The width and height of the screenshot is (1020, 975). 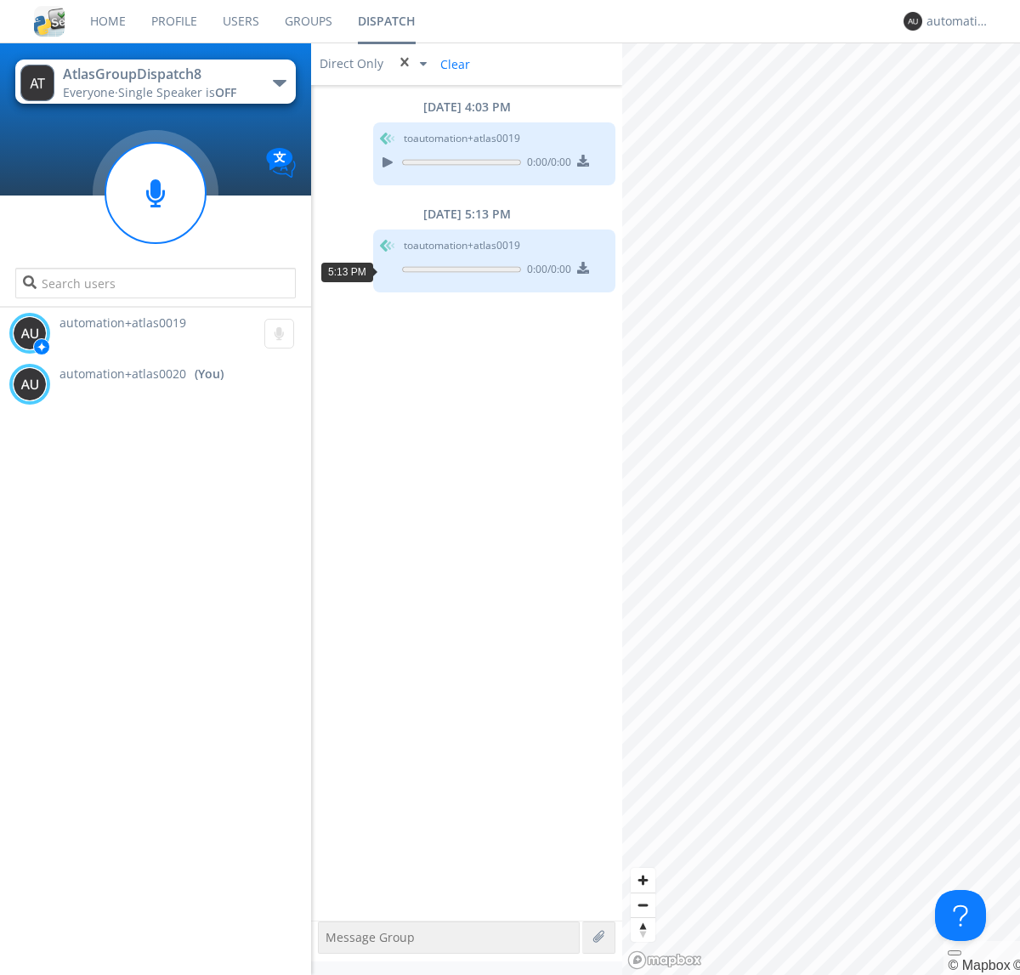 I want to click on span: Zoom out, so click(x=642, y=905).